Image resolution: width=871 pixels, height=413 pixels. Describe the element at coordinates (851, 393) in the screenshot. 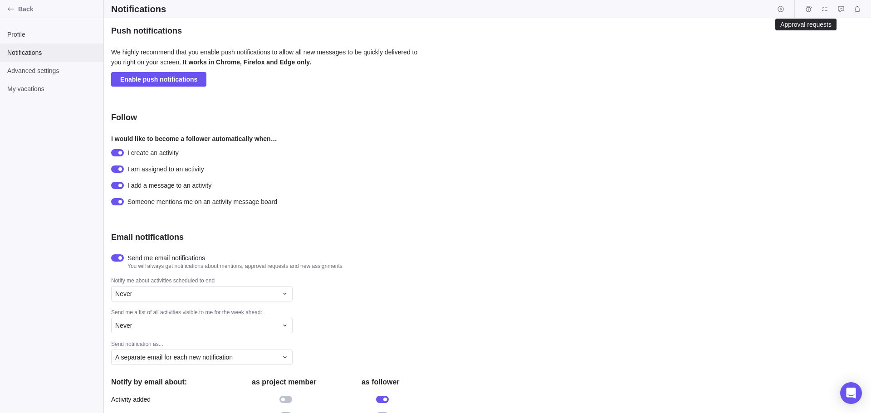

I see `div: Open Intercom Messenger` at that location.